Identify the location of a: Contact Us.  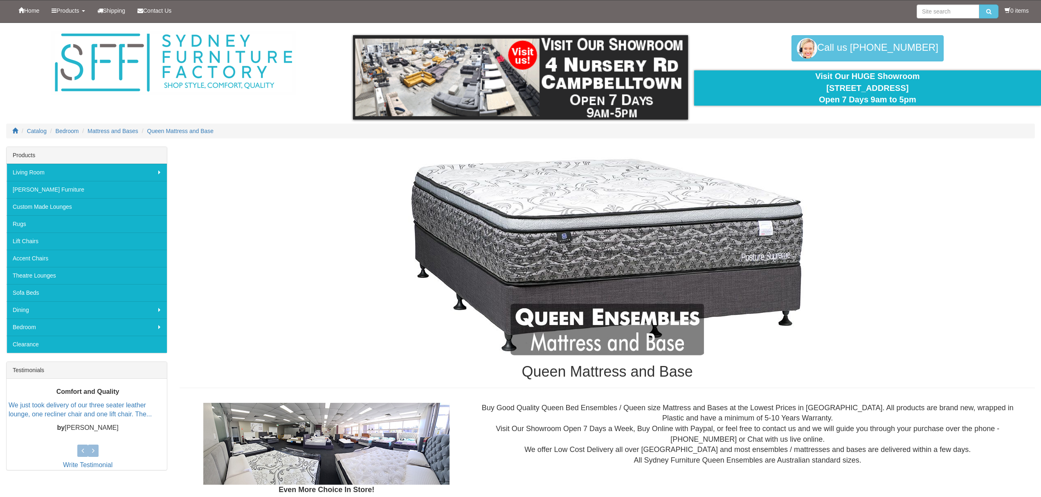
(154, 11).